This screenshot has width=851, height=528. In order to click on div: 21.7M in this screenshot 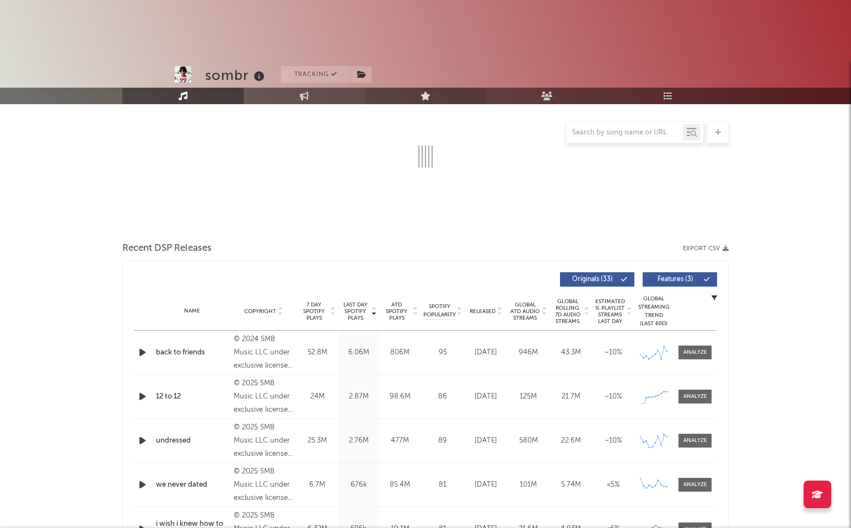, I will do `click(571, 397)`.